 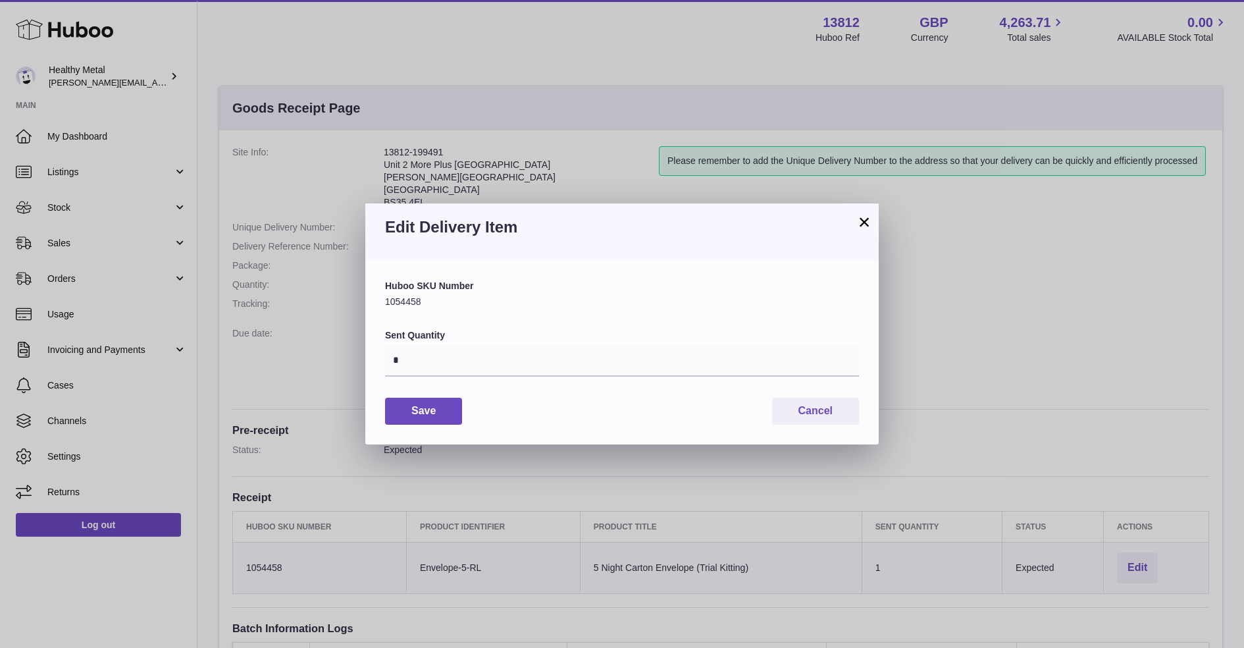 I want to click on label: Huboo SKU Number, so click(x=622, y=286).